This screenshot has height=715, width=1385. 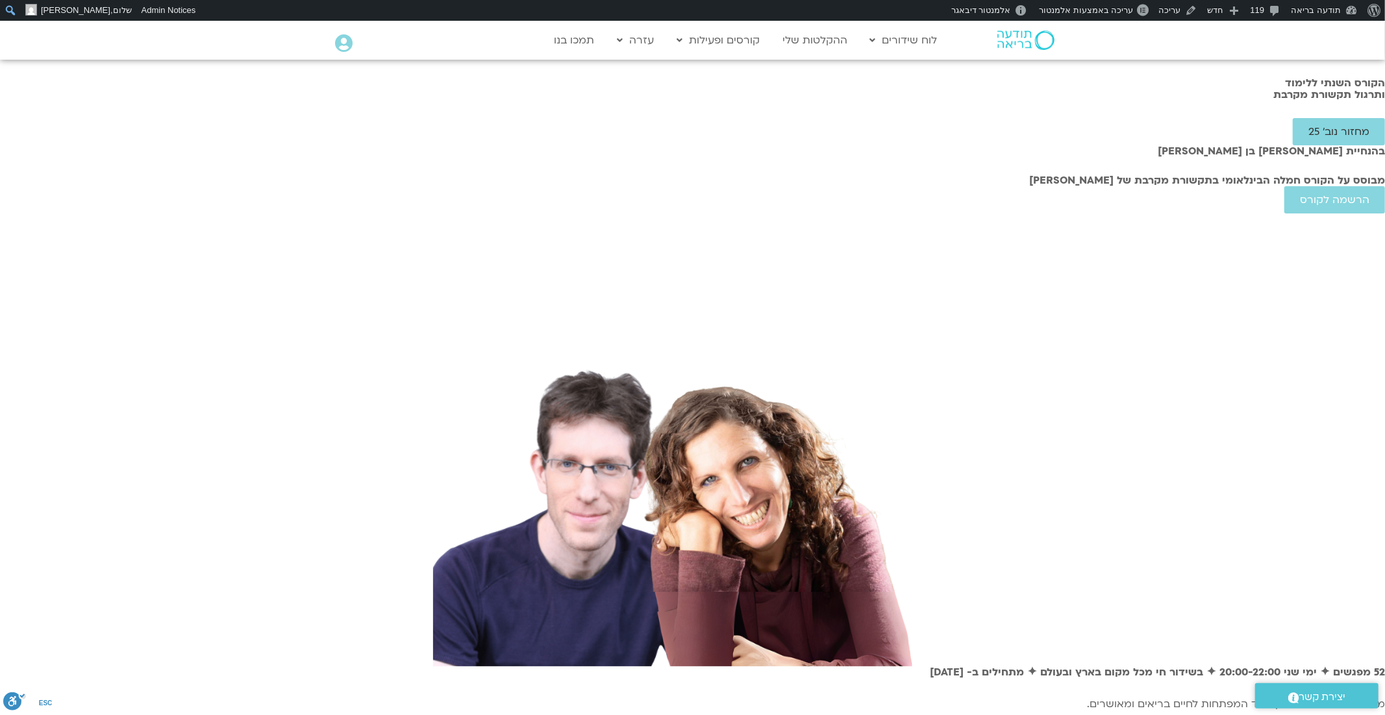 I want to click on span: הרשמה לקורס, so click(x=1334, y=200).